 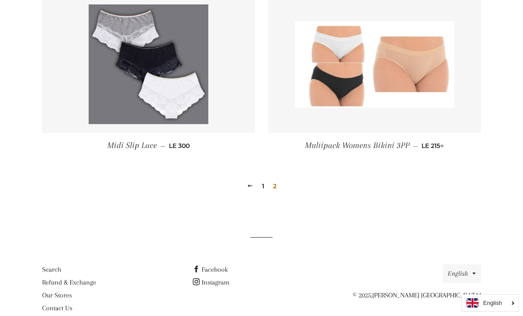 What do you see at coordinates (490, 303) in the screenshot?
I see `a: English` at bounding box center [490, 303].